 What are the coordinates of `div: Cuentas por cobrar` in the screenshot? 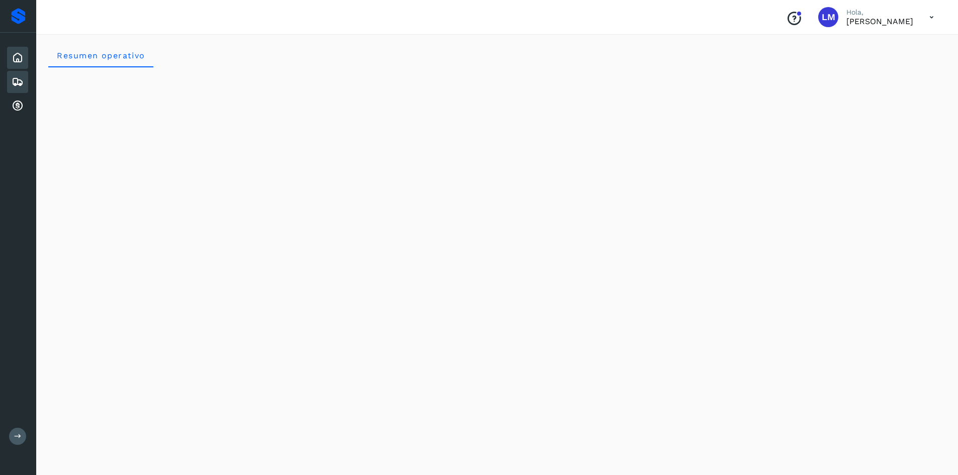 It's located at (18, 106).